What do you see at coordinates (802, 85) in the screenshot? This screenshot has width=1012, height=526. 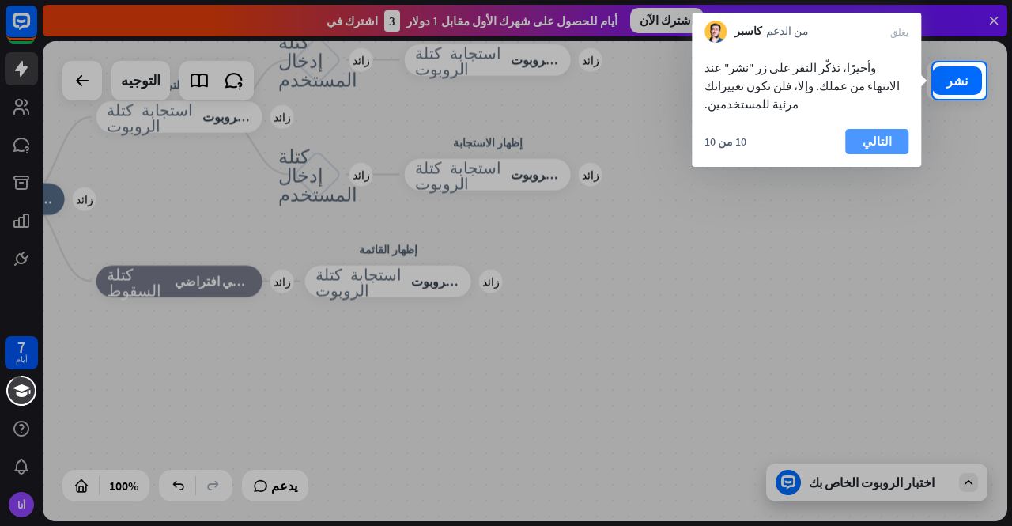 I see `font: وأخيرًا، تذكّر النقر على زر "نشر" عند الانتهاء من عملك. وإلا، فلن تكون تغييراتك مرئية للمستخدمين.` at bounding box center [802, 85].